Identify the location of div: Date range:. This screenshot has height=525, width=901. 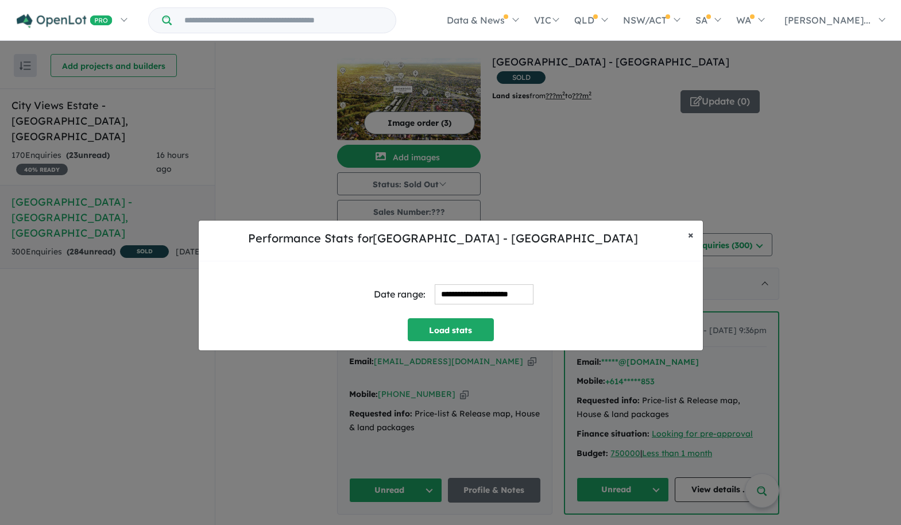
(400, 294).